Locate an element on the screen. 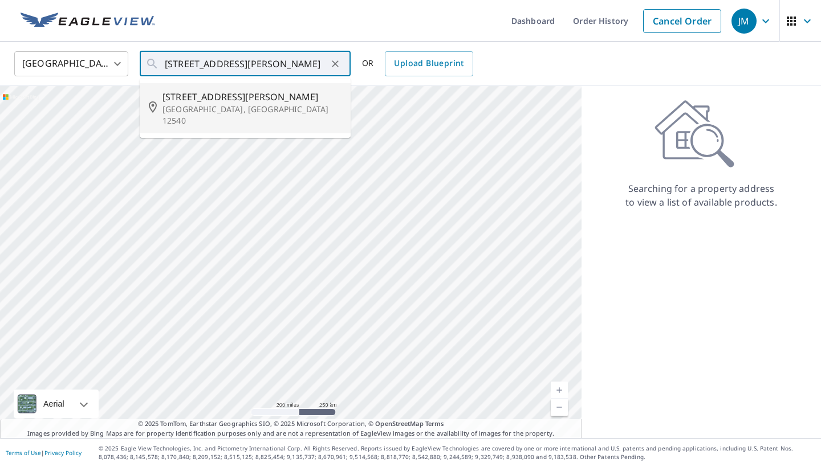 The image size is (821, 467). img: EV Logo is located at coordinates (88, 21).